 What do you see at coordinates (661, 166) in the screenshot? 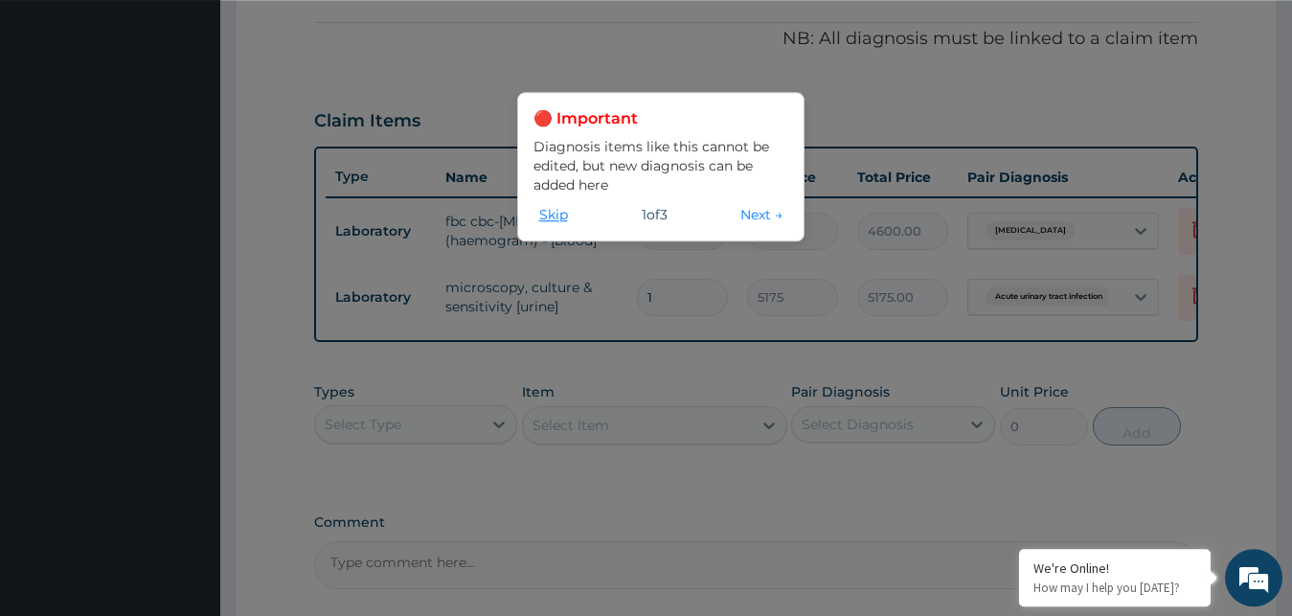
I see `p: Diagnosis items like this cannot be edited, but new diagnosis can be added here` at bounding box center [661, 166].